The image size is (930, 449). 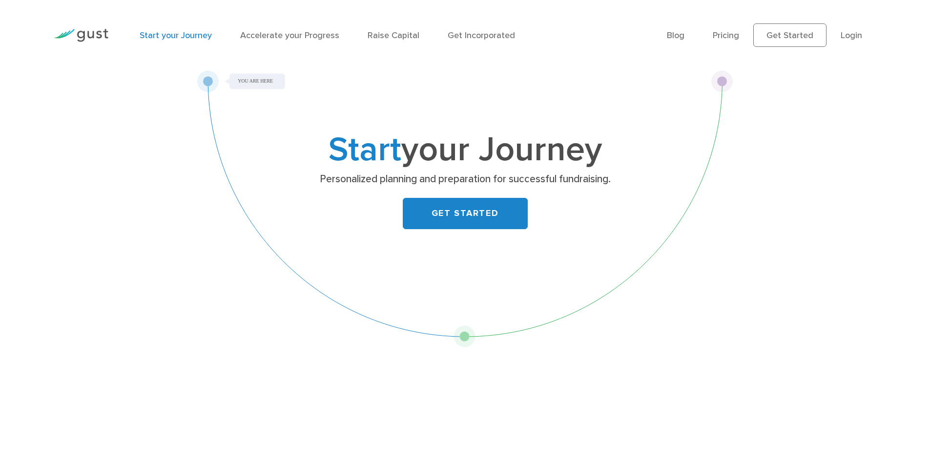 What do you see at coordinates (176, 35) in the screenshot?
I see `a: Start your Journey` at bounding box center [176, 35].